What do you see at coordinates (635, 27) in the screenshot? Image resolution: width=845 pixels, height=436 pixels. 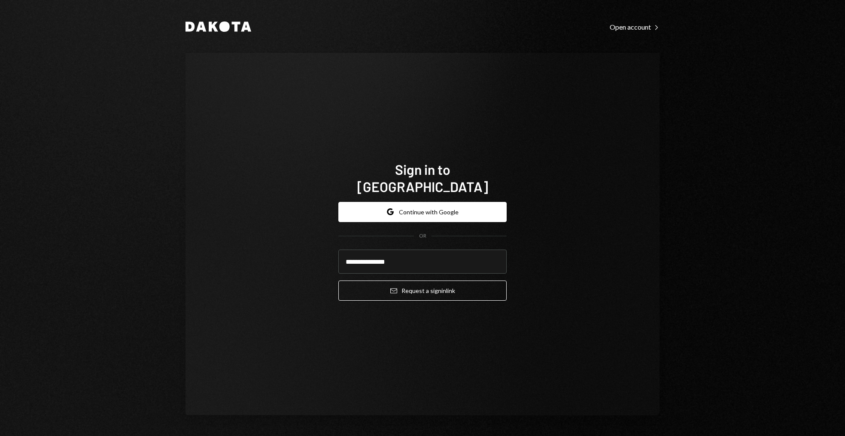 I see `a: Open account` at bounding box center [635, 27].